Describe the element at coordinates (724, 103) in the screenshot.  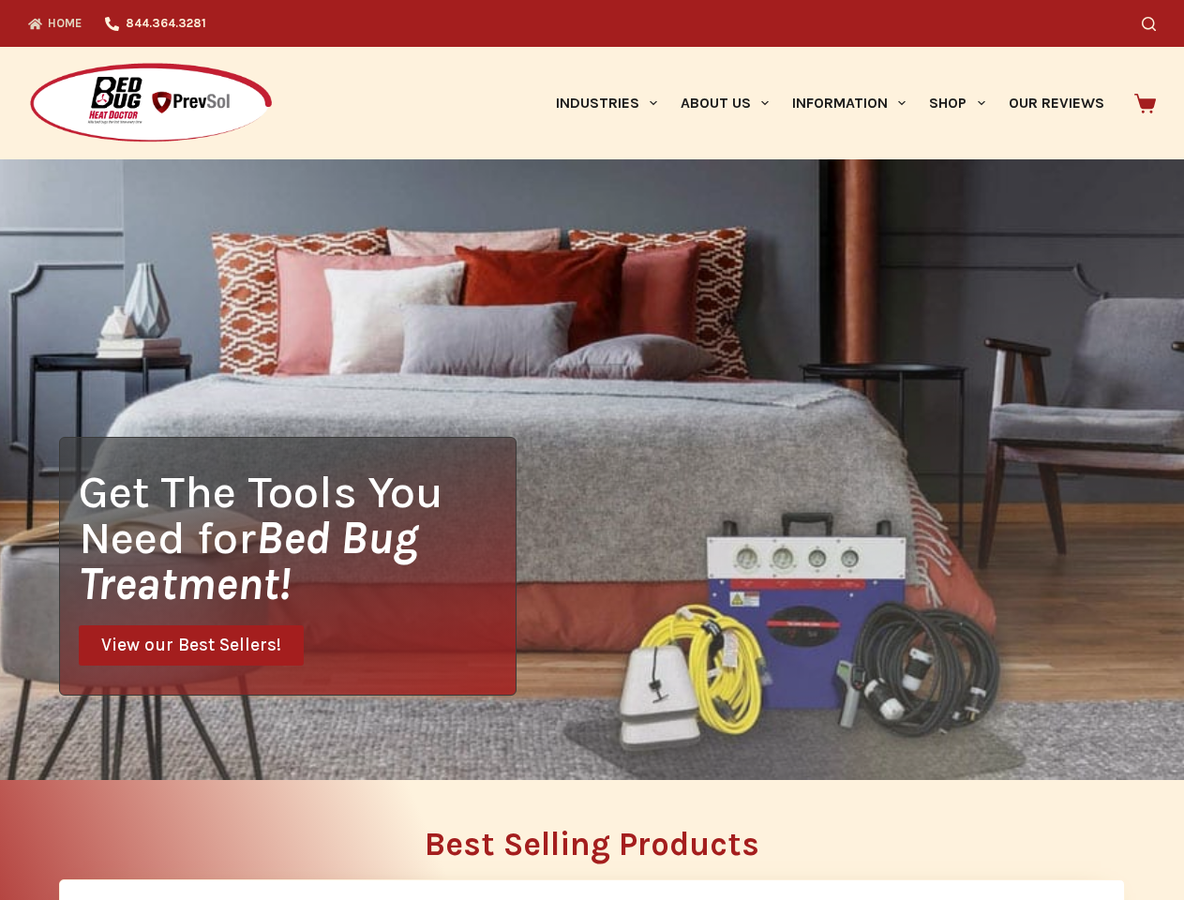
I see `a: About Us` at that location.